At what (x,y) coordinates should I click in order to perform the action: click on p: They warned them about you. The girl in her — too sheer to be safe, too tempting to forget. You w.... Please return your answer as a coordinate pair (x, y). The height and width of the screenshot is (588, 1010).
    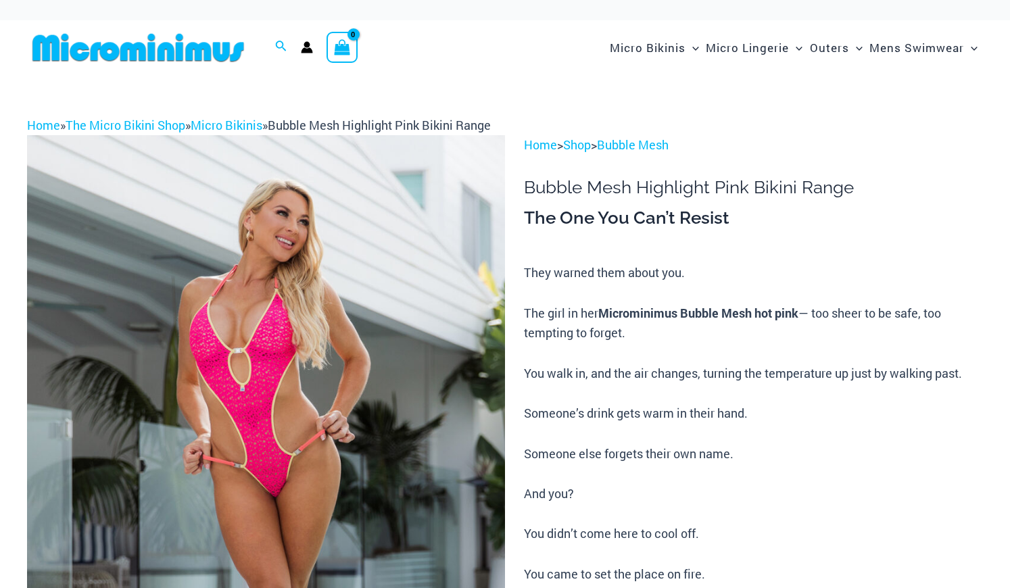
    Looking at the image, I should click on (753, 423).